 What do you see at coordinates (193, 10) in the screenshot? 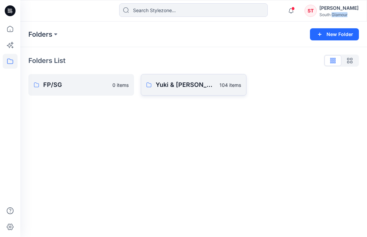
I see `input: Search Stylezone…` at bounding box center [193, 10].